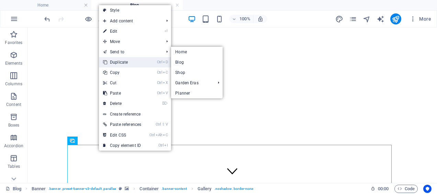 The width and height of the screenshot is (437, 194). I want to click on a: Style, so click(135, 10).